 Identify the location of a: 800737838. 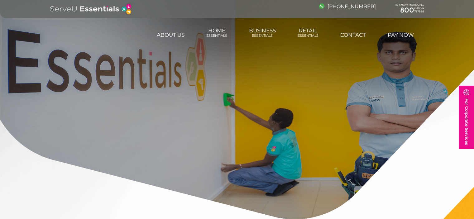
(409, 10).